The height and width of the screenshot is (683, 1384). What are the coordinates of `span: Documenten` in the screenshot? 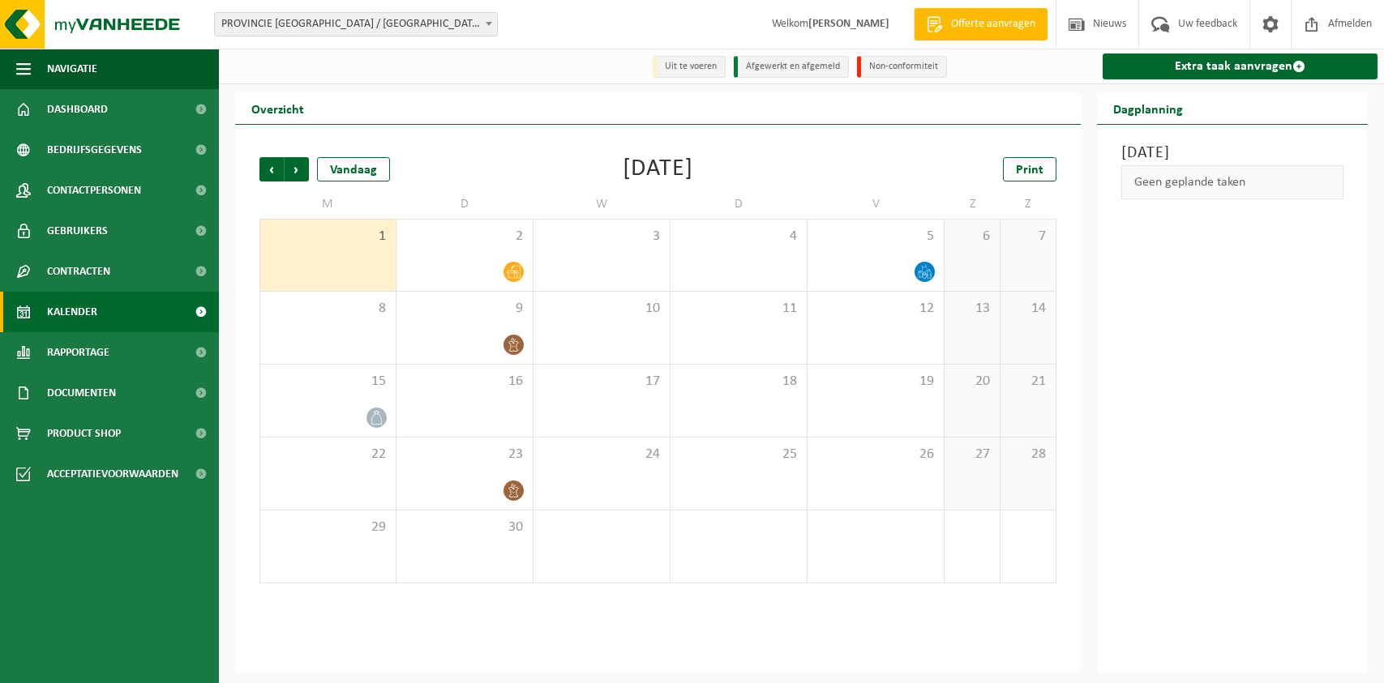 It's located at (81, 393).